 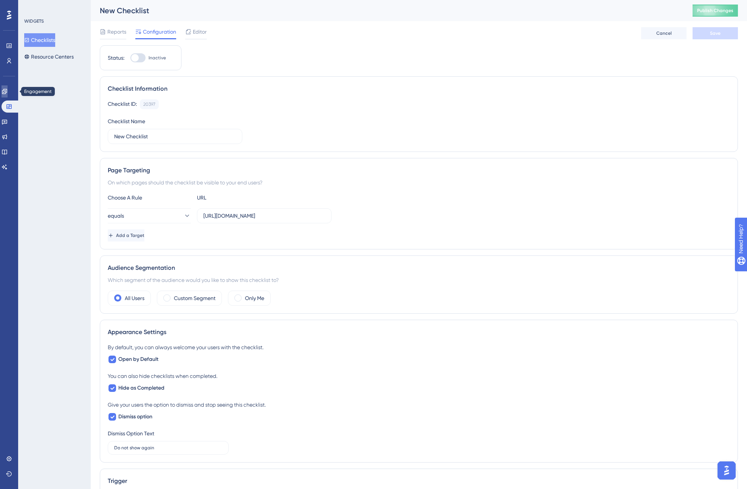 I want to click on div: Audience Segmentation, so click(x=419, y=268).